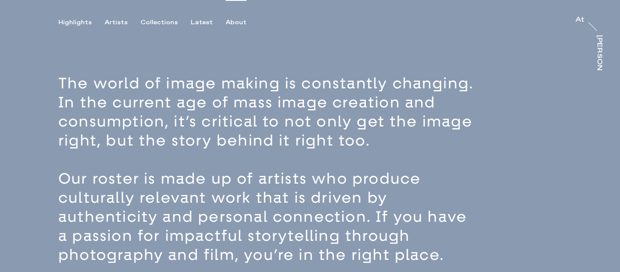 The width and height of the screenshot is (620, 272). Describe the element at coordinates (75, 22) in the screenshot. I see `div: Highlights` at that location.